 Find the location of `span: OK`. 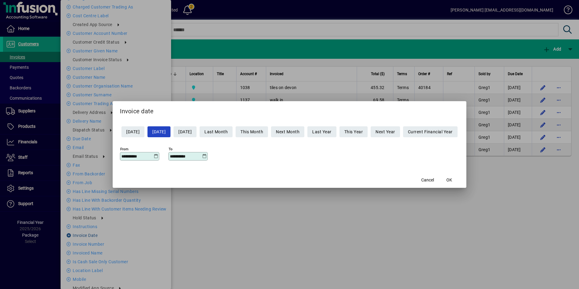

span: OK is located at coordinates (449, 180).